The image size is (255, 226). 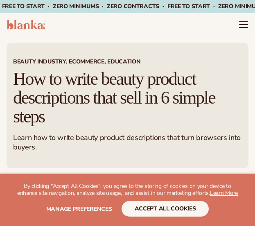 What do you see at coordinates (166, 209) in the screenshot?
I see `button: accept all cookies` at bounding box center [166, 209].